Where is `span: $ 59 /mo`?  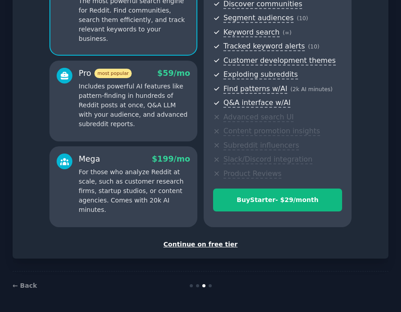
span: $ 59 /mo is located at coordinates (173, 73).